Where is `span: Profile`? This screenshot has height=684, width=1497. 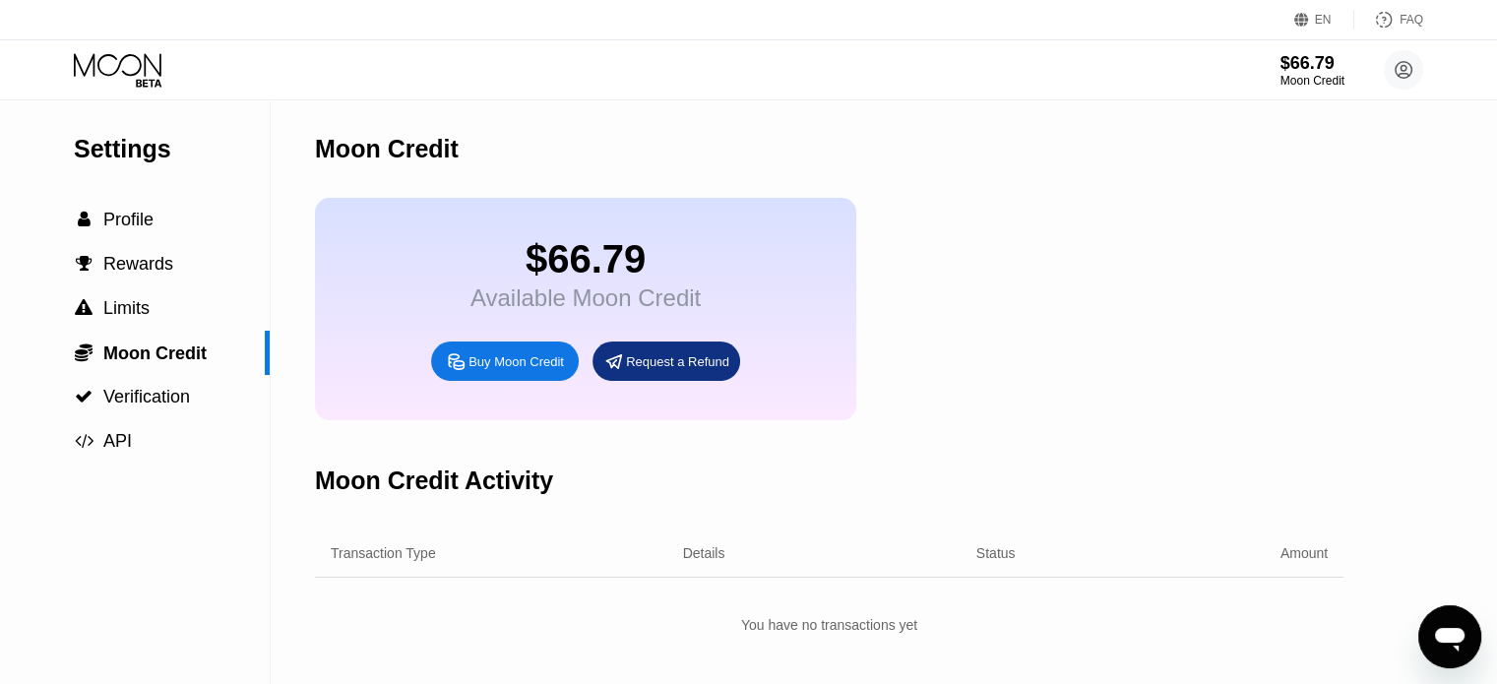 span: Profile is located at coordinates (128, 219).